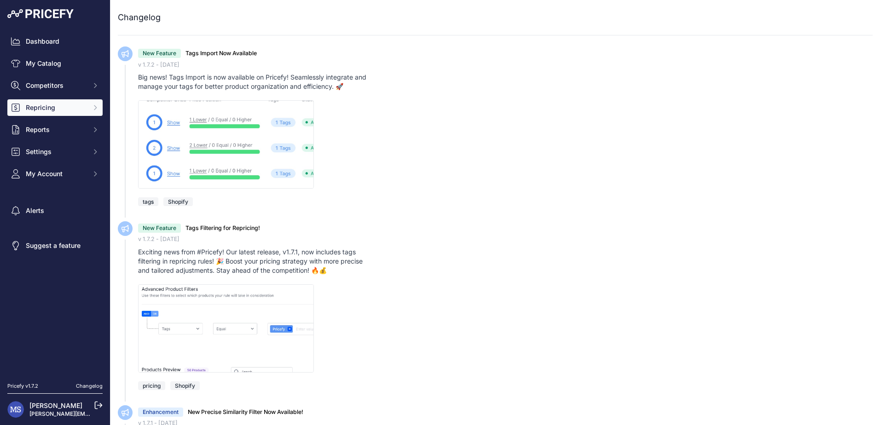  Describe the element at coordinates (56, 174) in the screenshot. I see `span: My Account` at that location.